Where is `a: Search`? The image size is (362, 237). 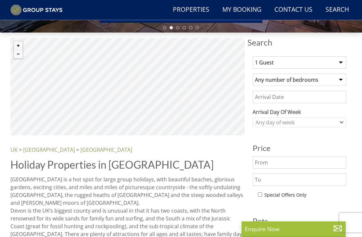 a: Search is located at coordinates (337, 10).